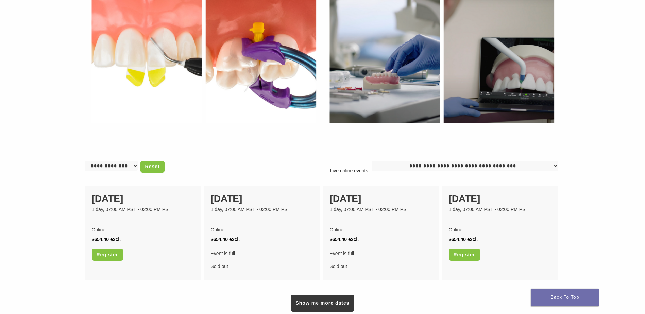 This screenshot has width=645, height=314. I want to click on a: Show me more dates, so click(322, 303).